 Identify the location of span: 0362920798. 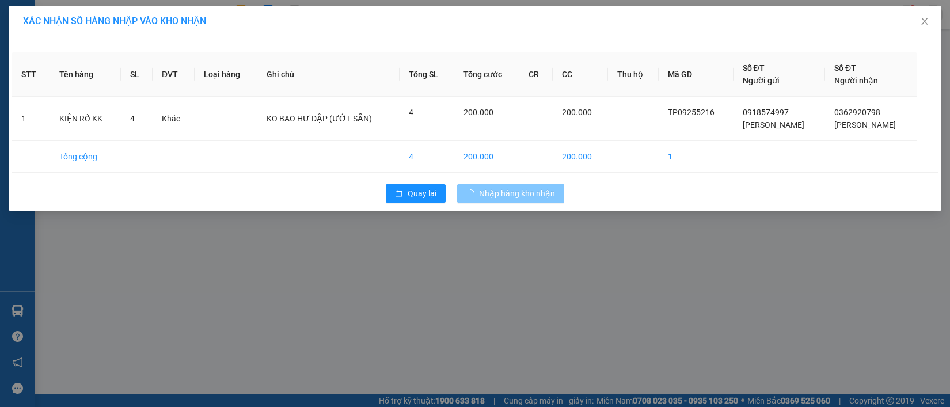
(857, 112).